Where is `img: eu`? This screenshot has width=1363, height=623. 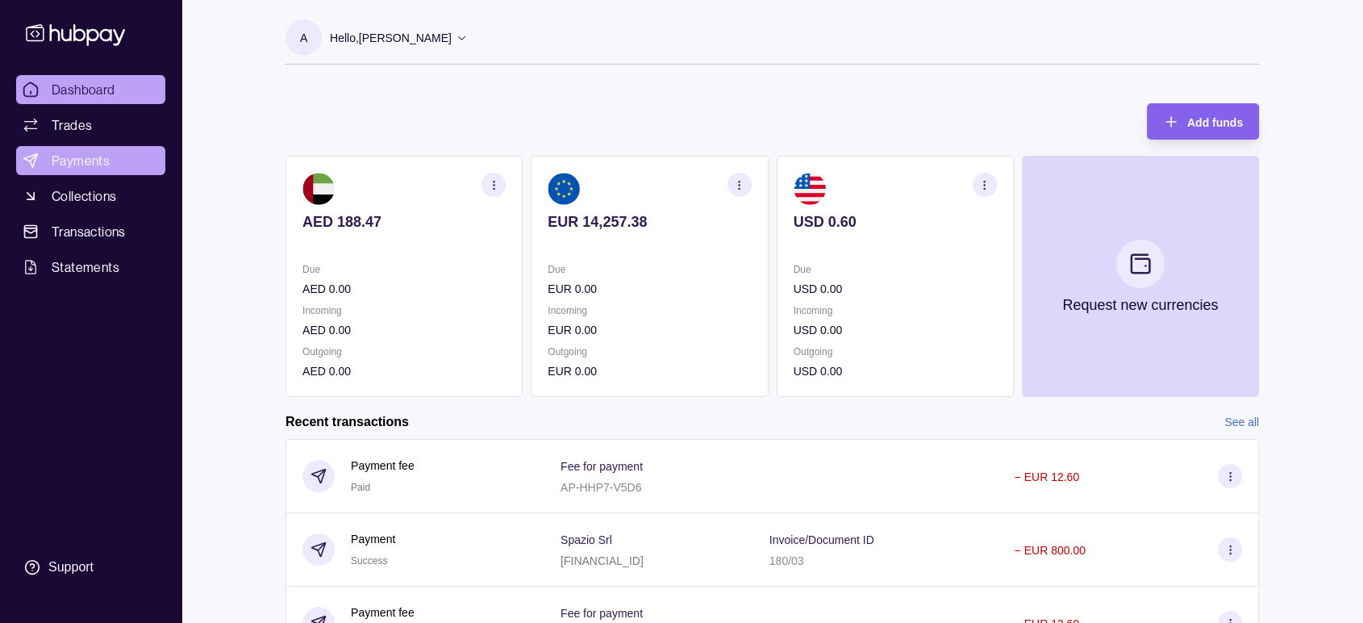
img: eu is located at coordinates (564, 189).